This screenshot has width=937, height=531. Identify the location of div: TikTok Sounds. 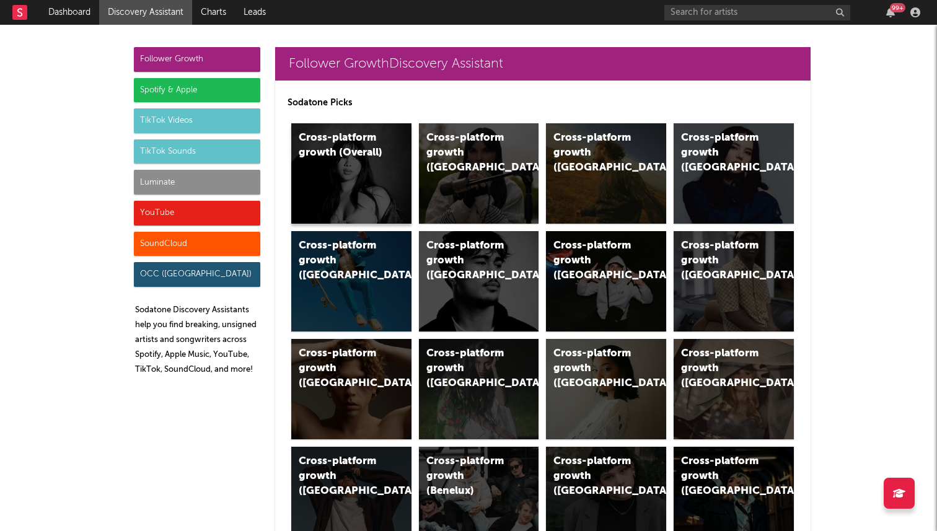
(197, 152).